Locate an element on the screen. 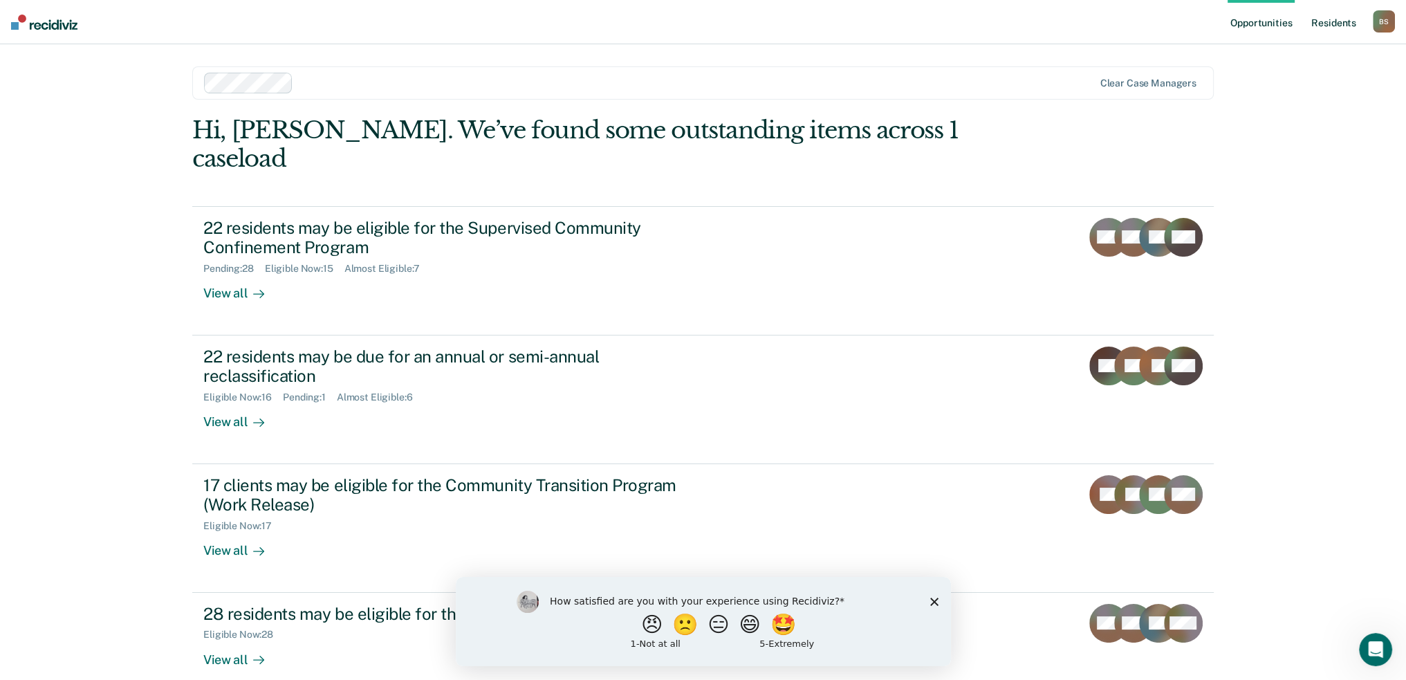 This screenshot has height=680, width=1406. button: 5 is located at coordinates (328, 48).